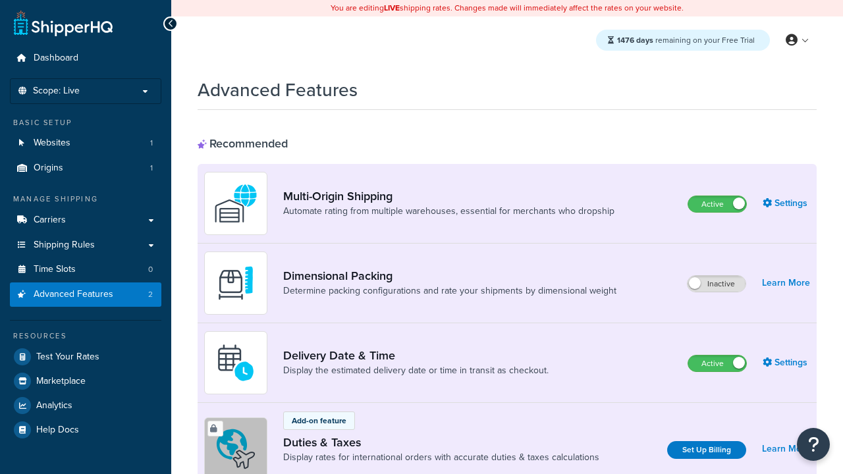 The image size is (843, 474). Describe the element at coordinates (86, 269) in the screenshot. I see `a: Time Slots0` at that location.